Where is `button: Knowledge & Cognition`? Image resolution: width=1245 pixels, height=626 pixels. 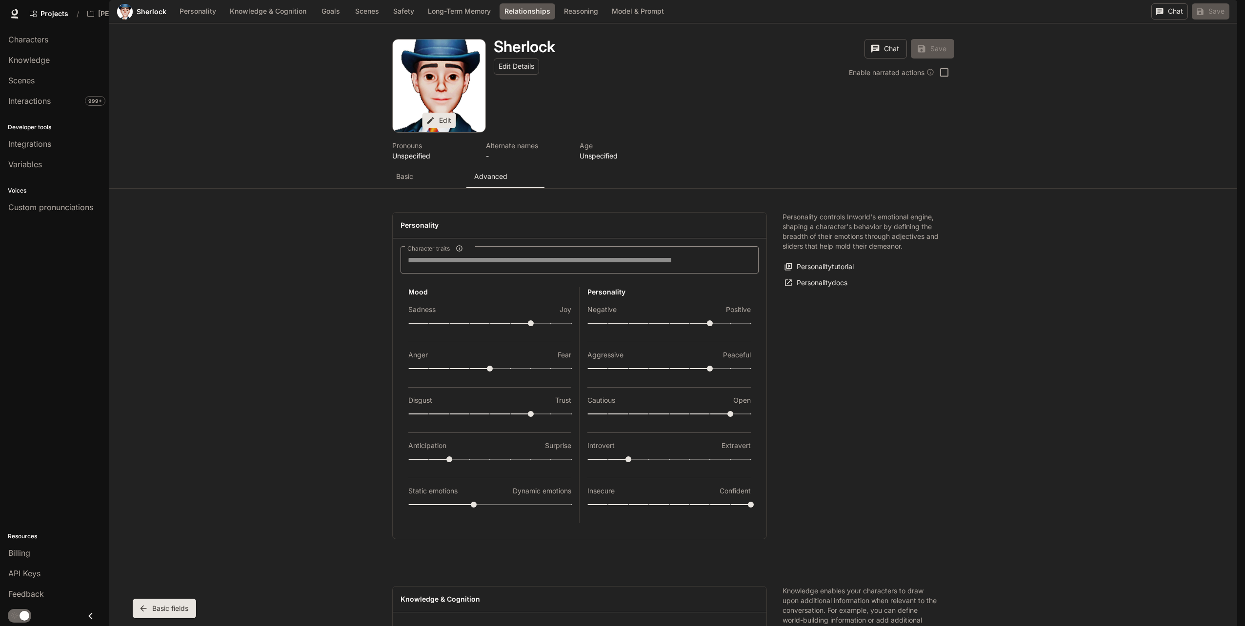
button: Knowledge & Cognition is located at coordinates (268, 11).